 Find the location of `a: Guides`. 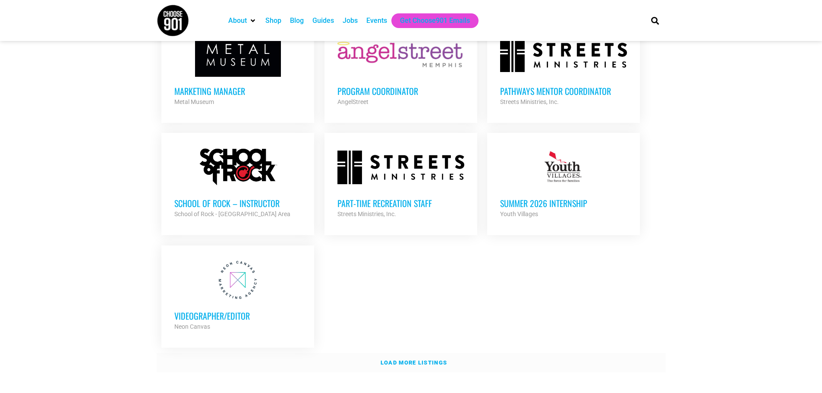

a: Guides is located at coordinates (323, 21).